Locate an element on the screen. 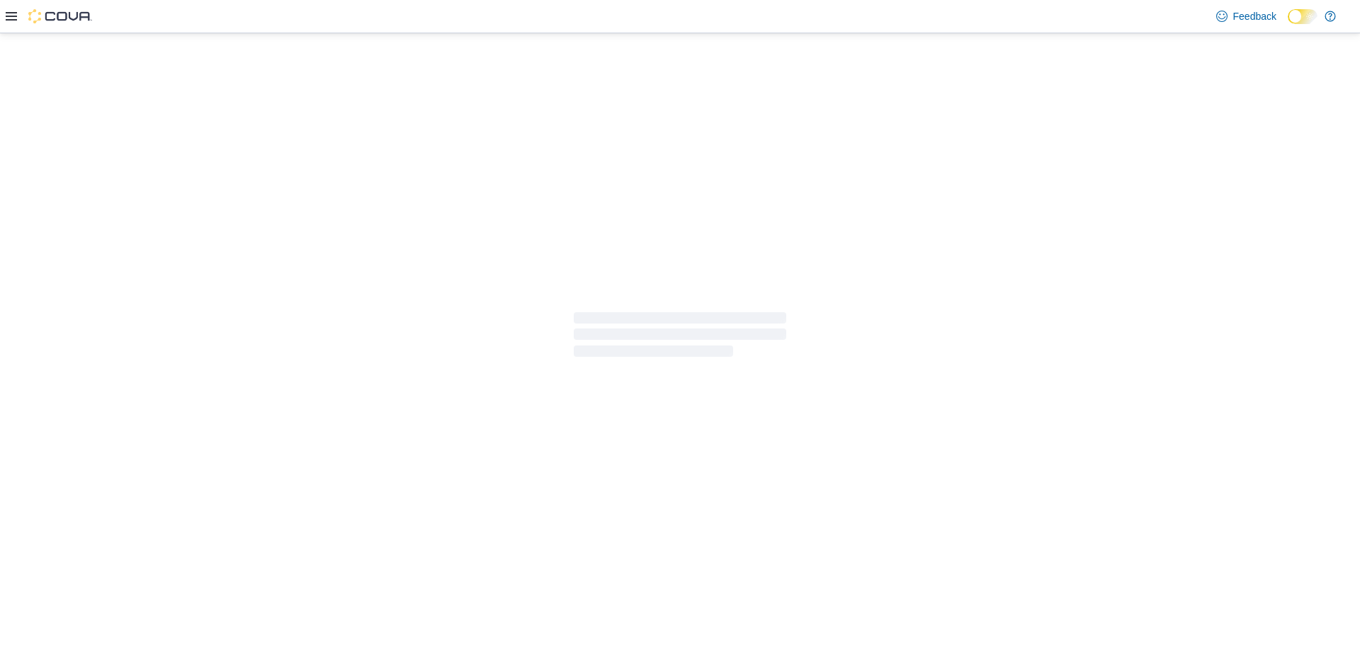 The height and width of the screenshot is (669, 1360). a: Feedback is located at coordinates (1246, 16).